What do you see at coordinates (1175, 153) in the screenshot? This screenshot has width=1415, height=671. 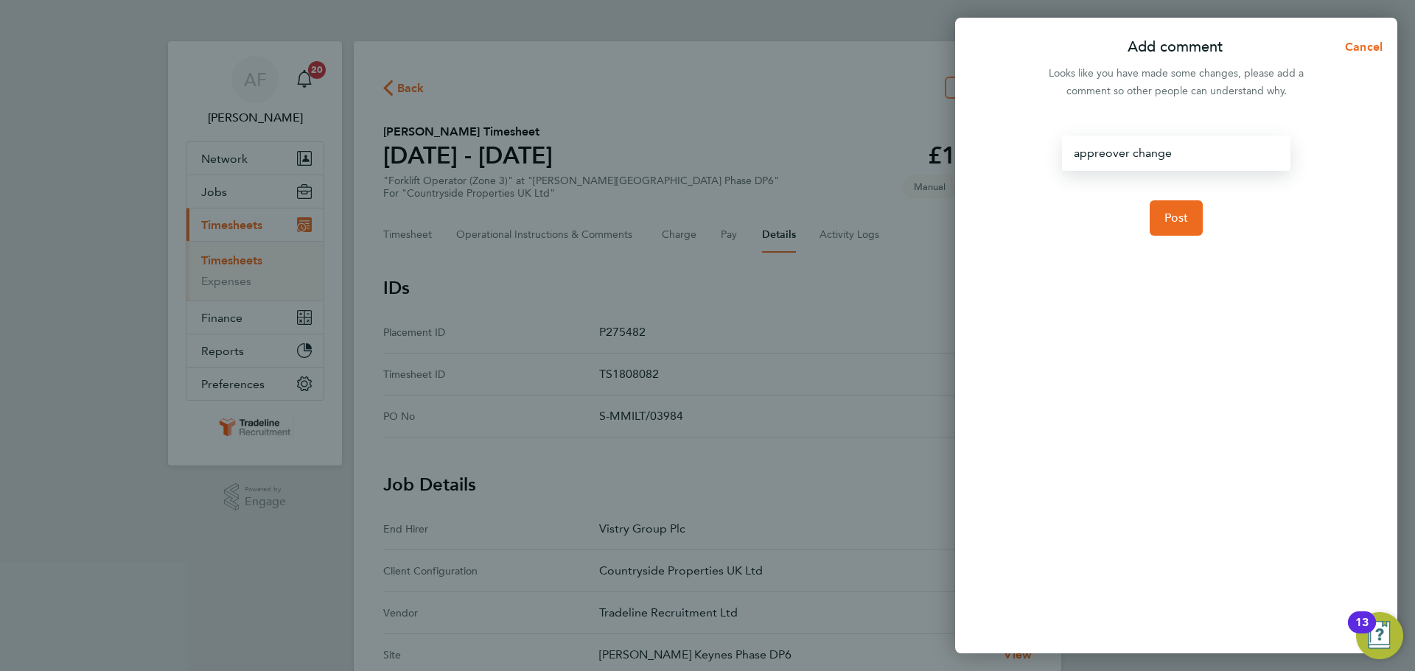 I see `div: appreover change` at bounding box center [1175, 153].